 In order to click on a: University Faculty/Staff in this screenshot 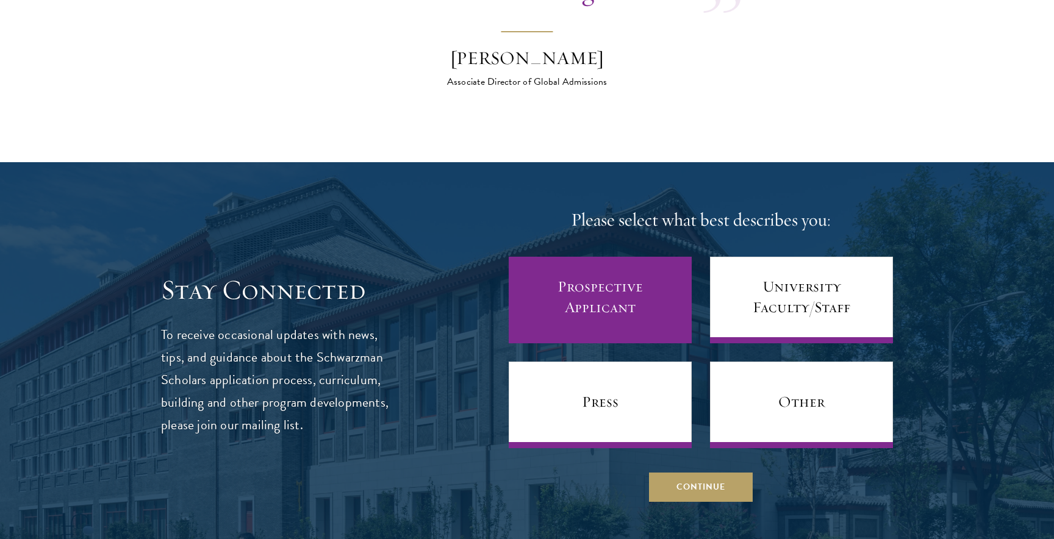, I will do `click(801, 300)`.